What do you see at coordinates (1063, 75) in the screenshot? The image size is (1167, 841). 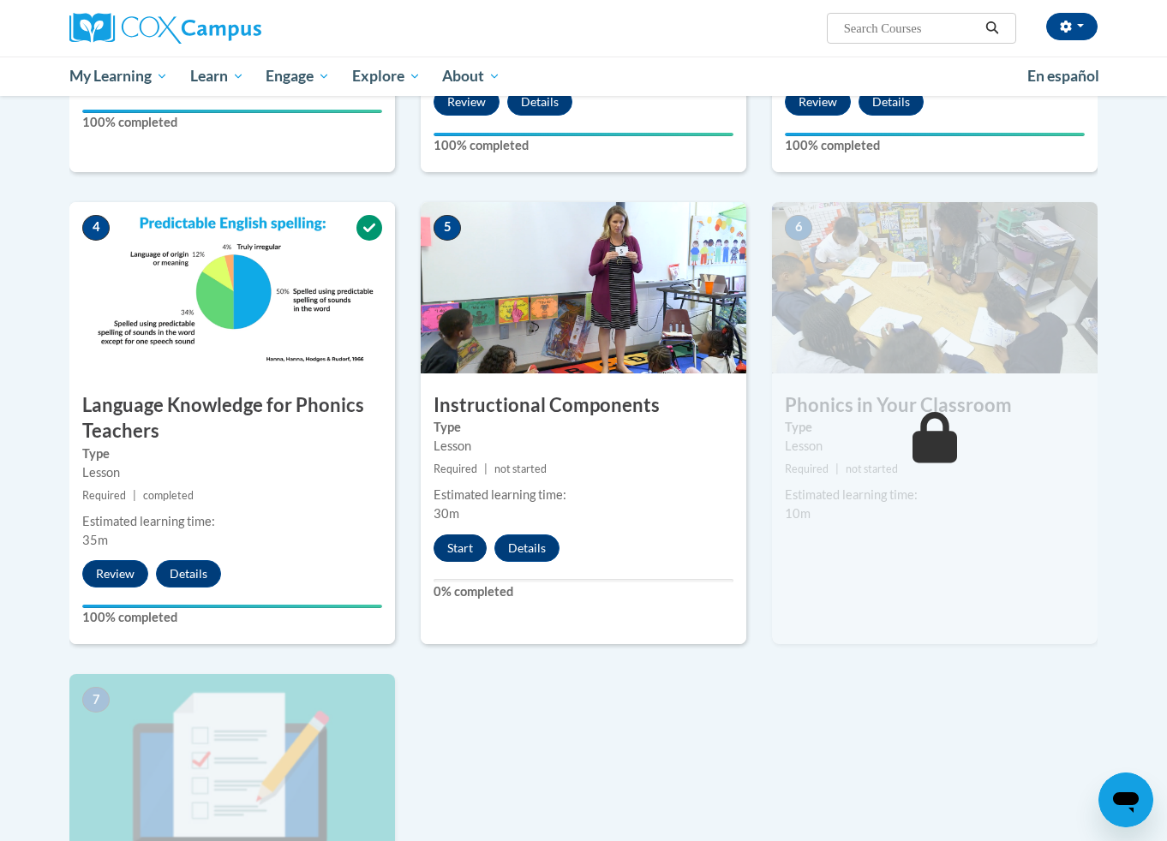 I see `span: En español` at bounding box center [1063, 75].